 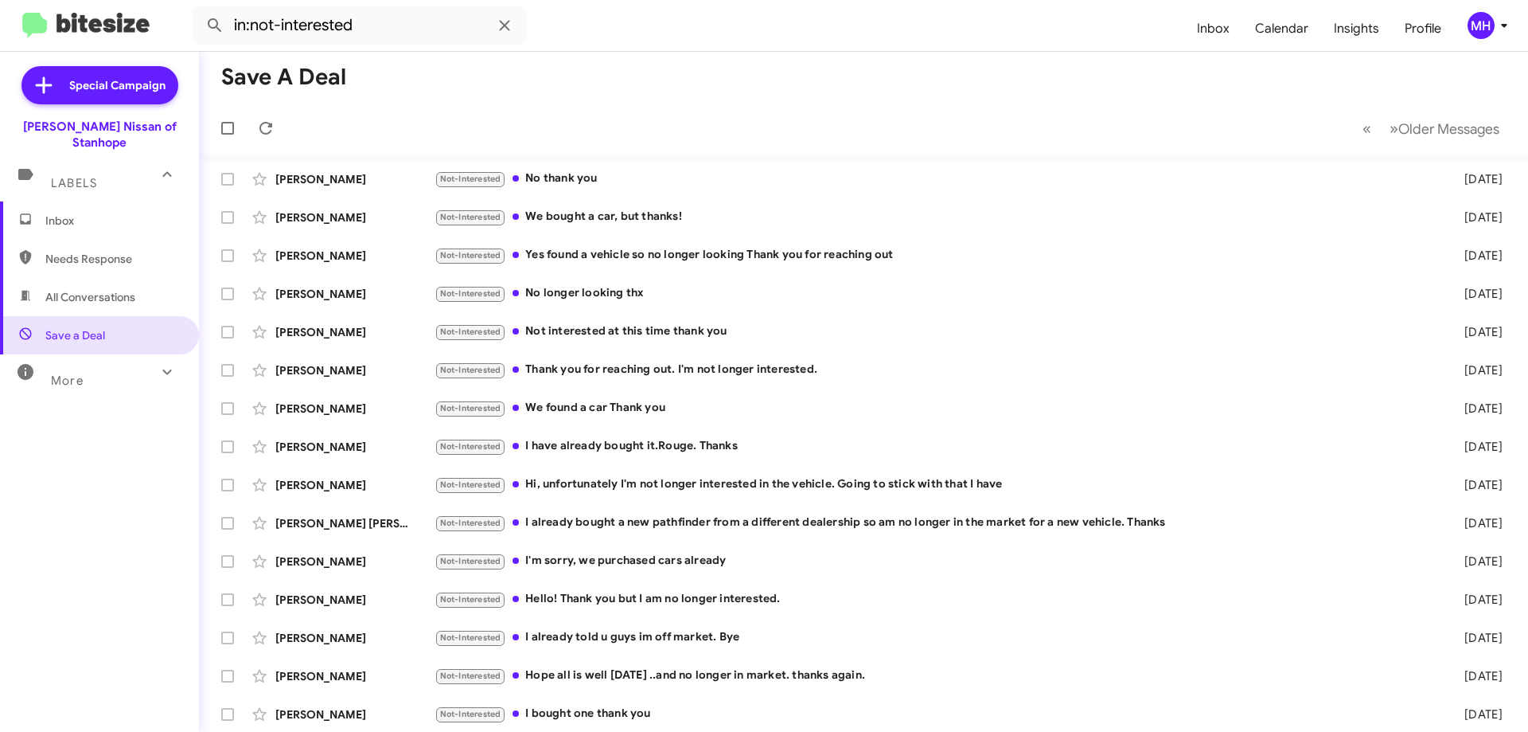 I want to click on div: I have already bought it.Rouge. Thanks, so click(x=937, y=446).